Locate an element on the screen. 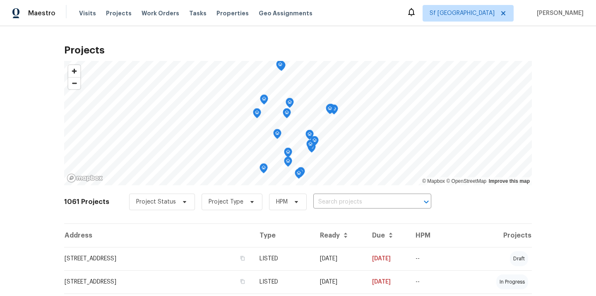 The image size is (596, 296). span: Work Orders is located at coordinates (160, 13).